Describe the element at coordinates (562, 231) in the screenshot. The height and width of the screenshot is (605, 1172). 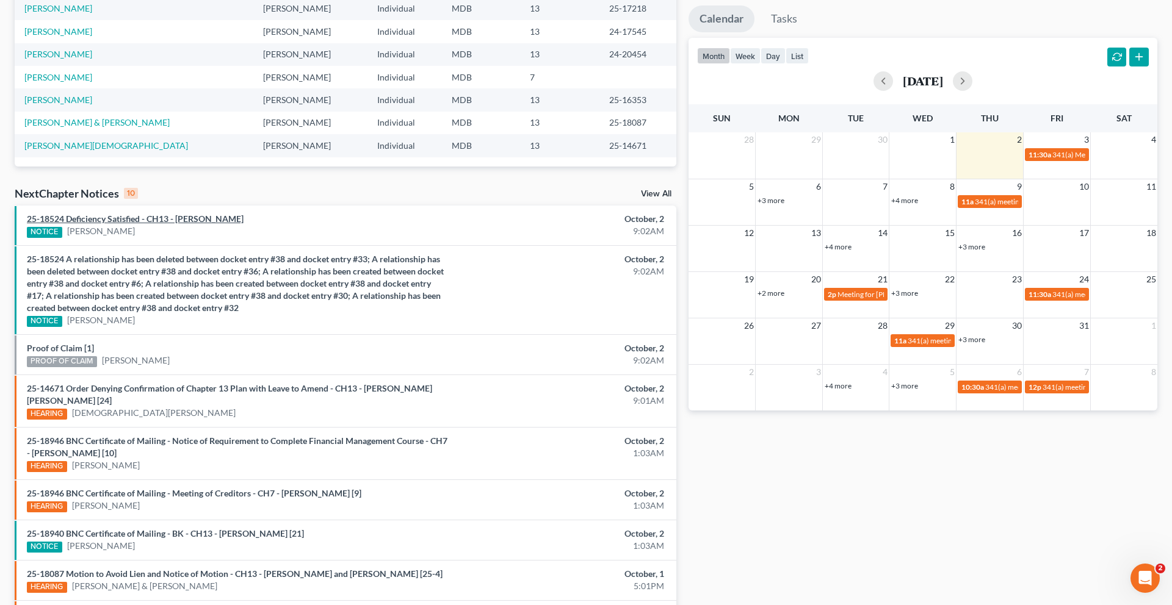
I see `div: 9:02AM` at that location.